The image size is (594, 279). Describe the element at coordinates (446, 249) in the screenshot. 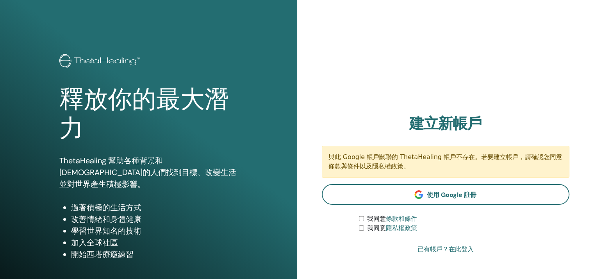

I see `a: 已有帳戶？在此登入` at that location.